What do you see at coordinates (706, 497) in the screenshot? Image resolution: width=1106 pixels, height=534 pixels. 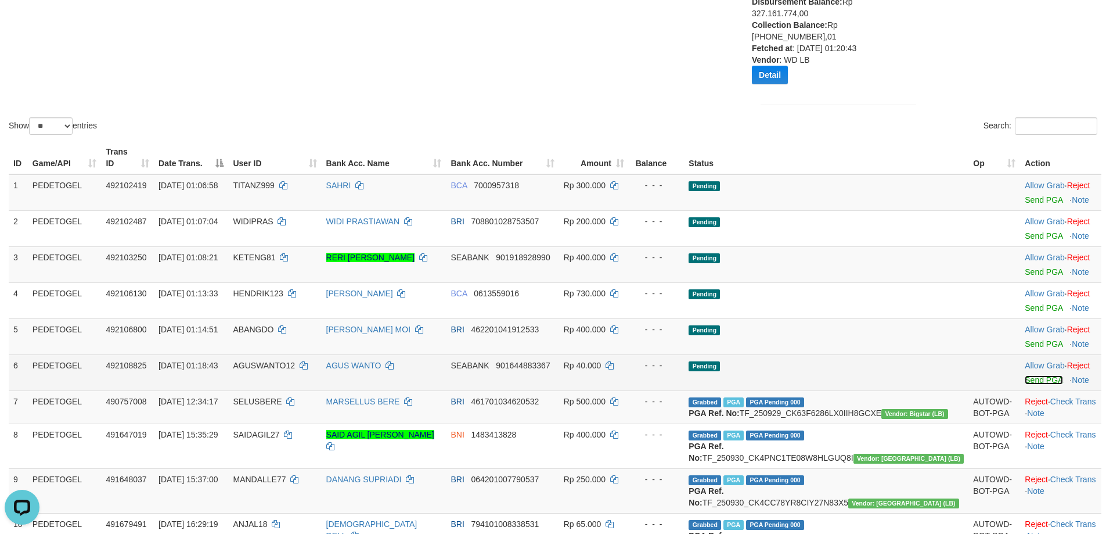 I see `b: PGA Ref. No:` at bounding box center [706, 497].